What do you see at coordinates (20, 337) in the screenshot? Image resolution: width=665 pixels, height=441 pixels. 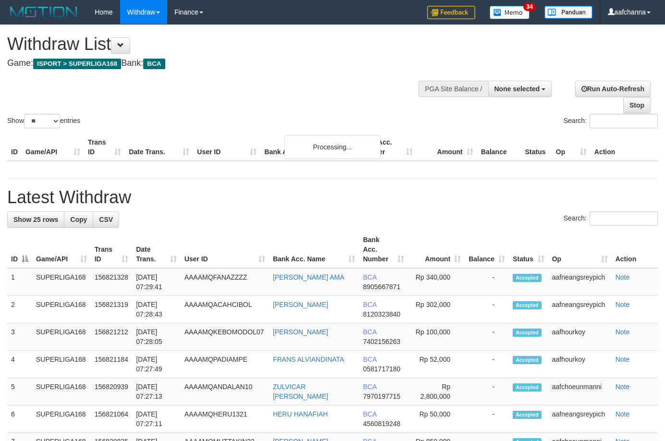 I see `td: 3` at bounding box center [20, 337].